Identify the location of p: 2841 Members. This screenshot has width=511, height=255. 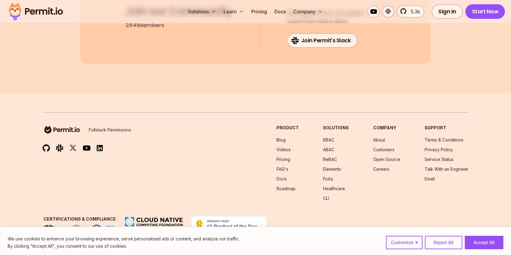
(145, 25).